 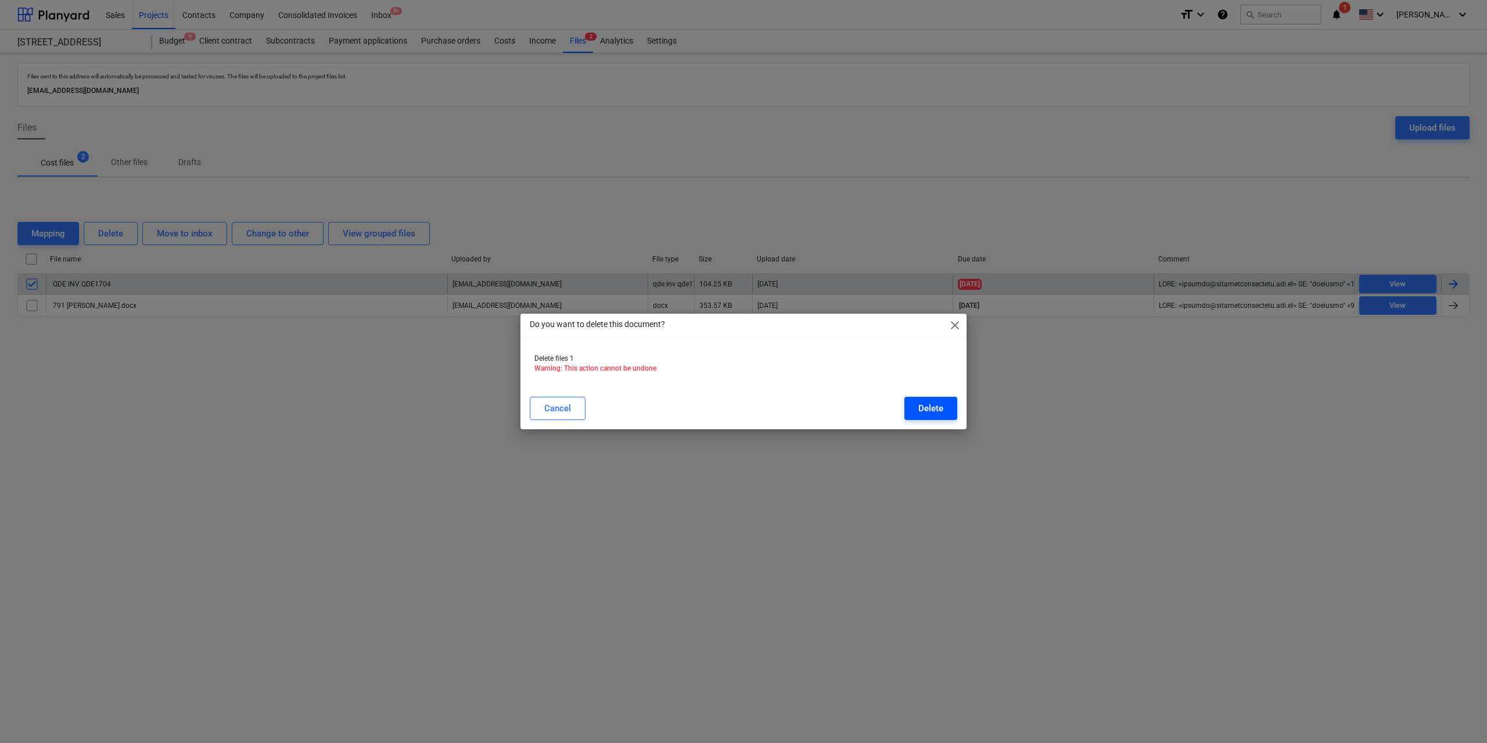 I want to click on div: Cancel, so click(x=558, y=408).